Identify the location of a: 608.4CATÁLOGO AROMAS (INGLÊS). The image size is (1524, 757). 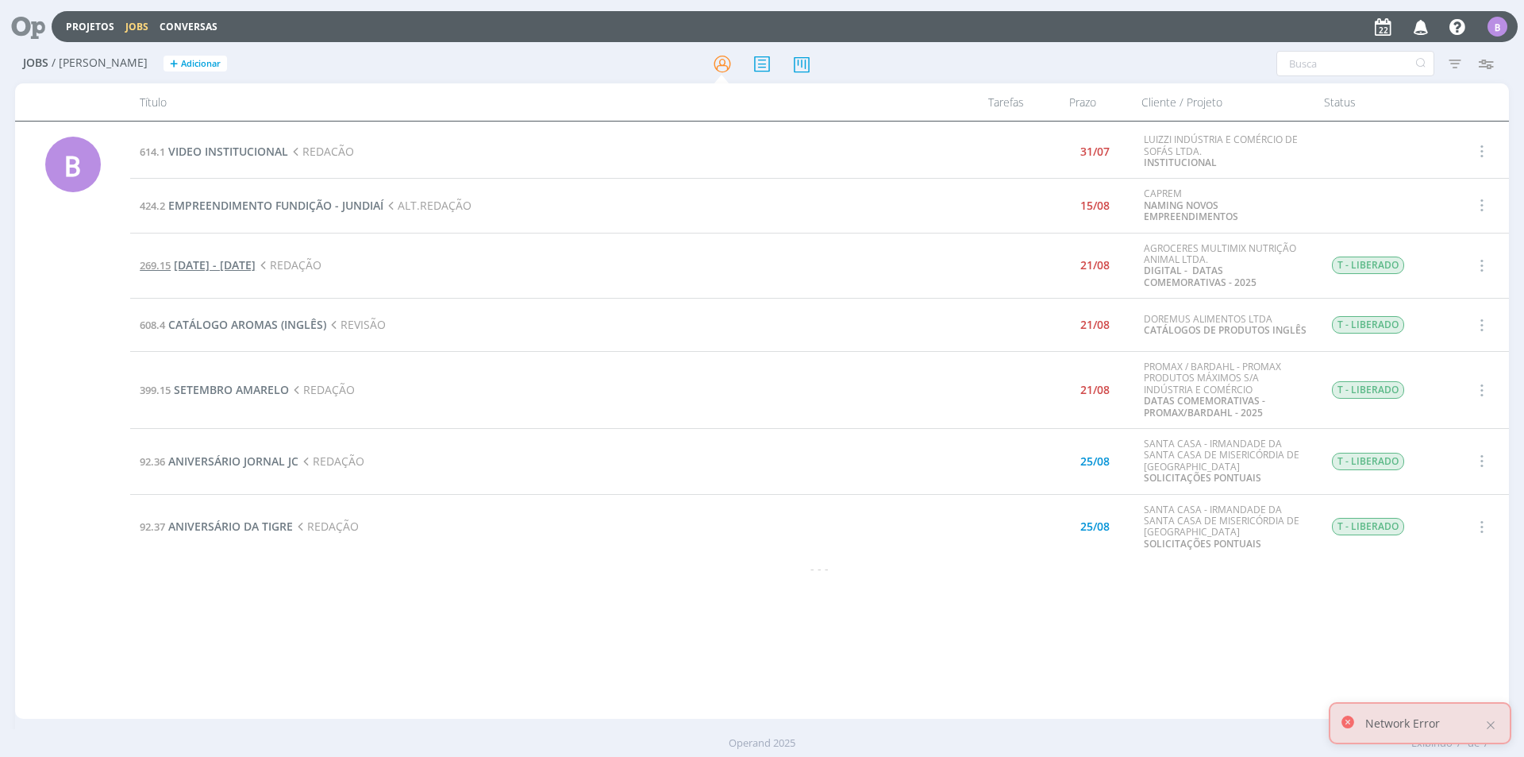
(233, 324).